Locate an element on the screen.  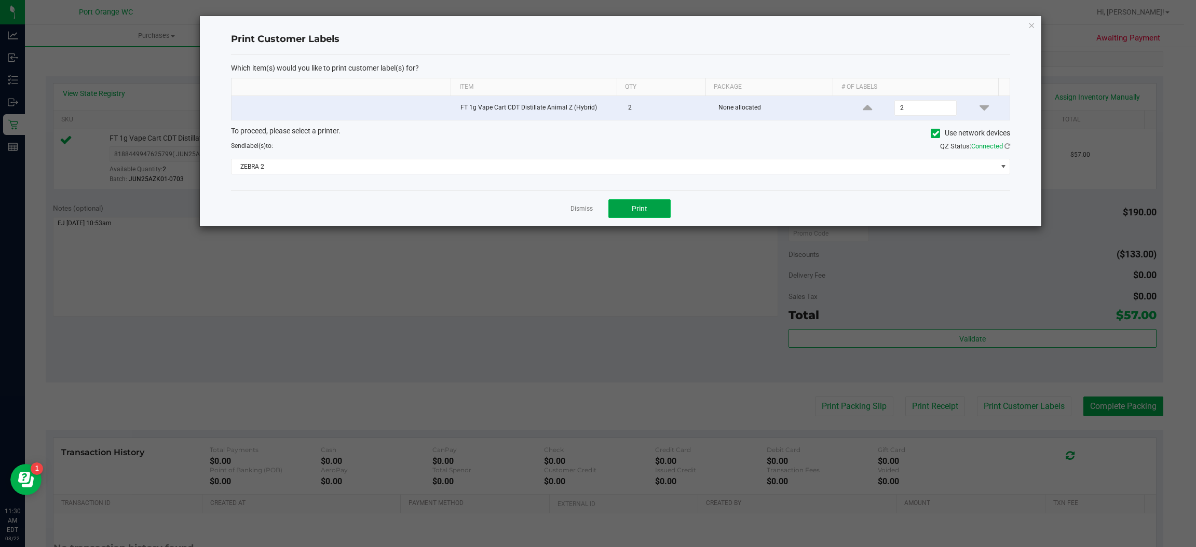
td: 2 is located at coordinates (667, 108).